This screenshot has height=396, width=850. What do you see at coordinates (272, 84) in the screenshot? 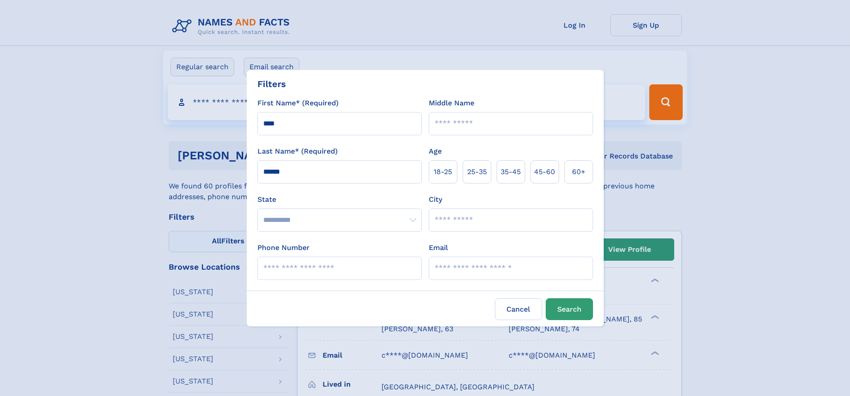
I see `div: Filters` at bounding box center [272, 84].